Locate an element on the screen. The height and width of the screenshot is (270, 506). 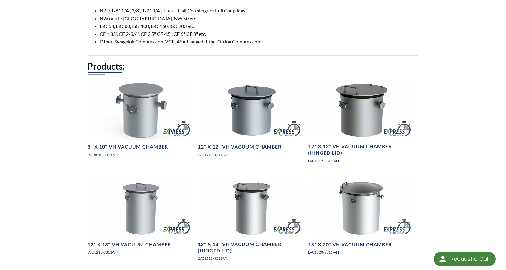
a: LVC1218-3312-VH Express Chamber, angled view12" X 18" VH Vacuum Chamber (Hinged Lid)LVC1218-3312-VH is located at coordinates (251, 222).